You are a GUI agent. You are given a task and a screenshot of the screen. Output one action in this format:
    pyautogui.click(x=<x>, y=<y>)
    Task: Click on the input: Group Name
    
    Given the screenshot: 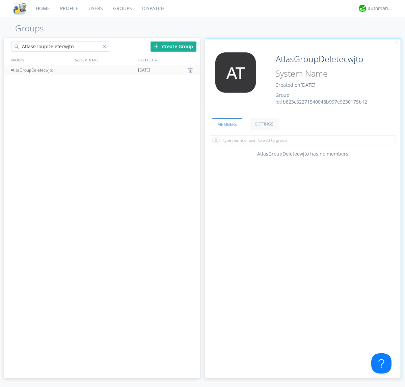 What is the action you would take?
    pyautogui.click(x=328, y=59)
    